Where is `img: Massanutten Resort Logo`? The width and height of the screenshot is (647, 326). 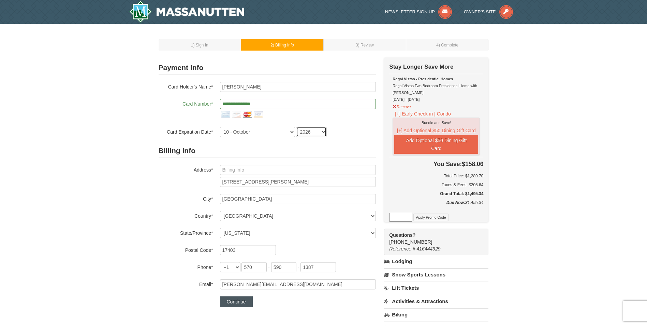
img: Massanutten Resort Logo is located at coordinates (187, 12).